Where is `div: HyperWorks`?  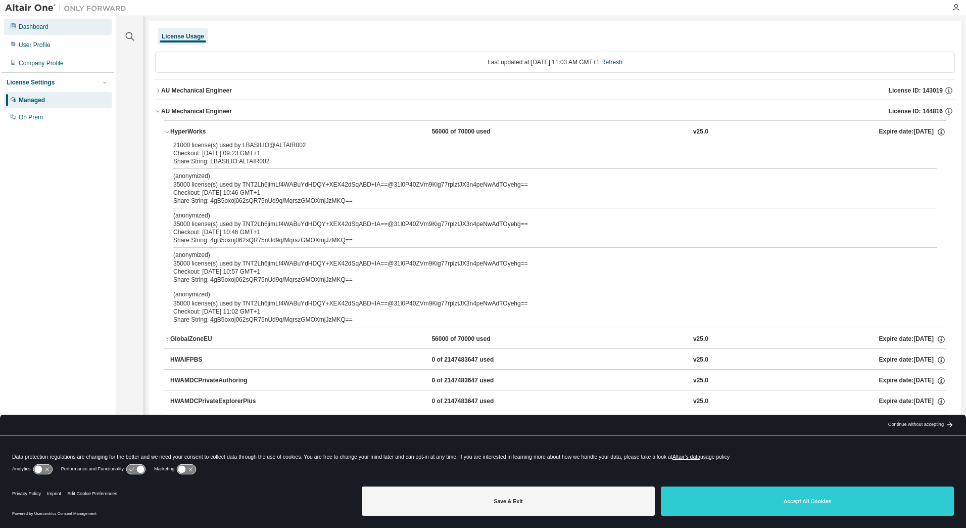 div: HyperWorks is located at coordinates (216, 132).